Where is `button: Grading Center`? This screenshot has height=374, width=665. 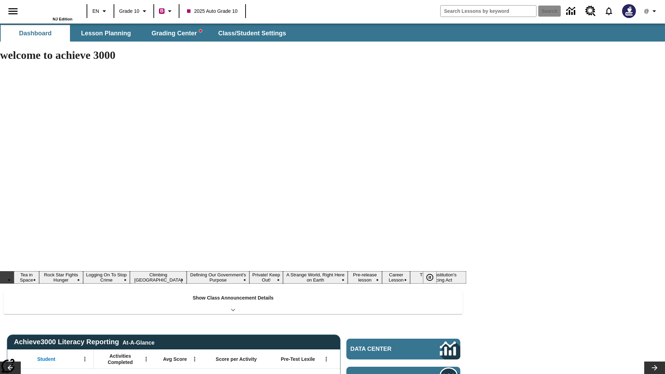
button: Grading Center is located at coordinates (177, 33).